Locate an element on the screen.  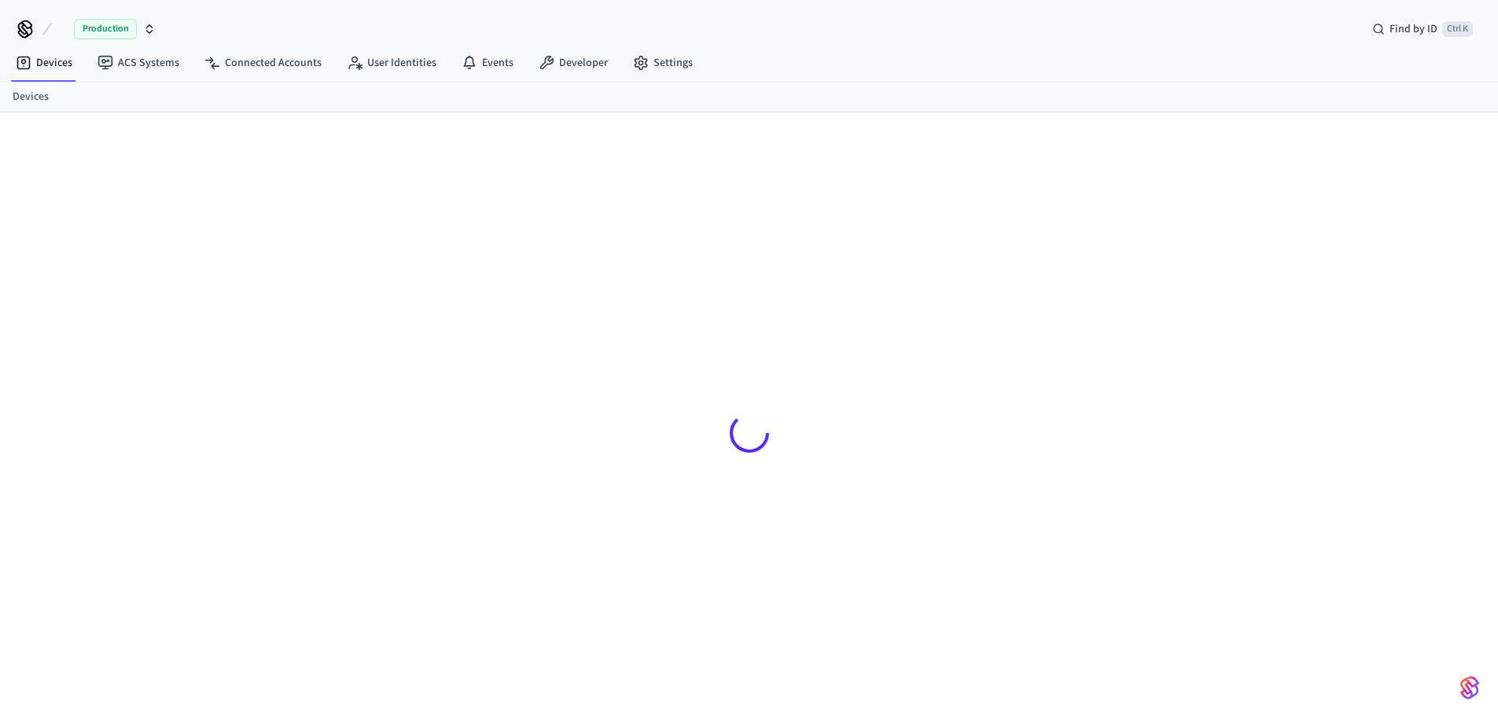
a: Connected Accounts is located at coordinates (263, 63).